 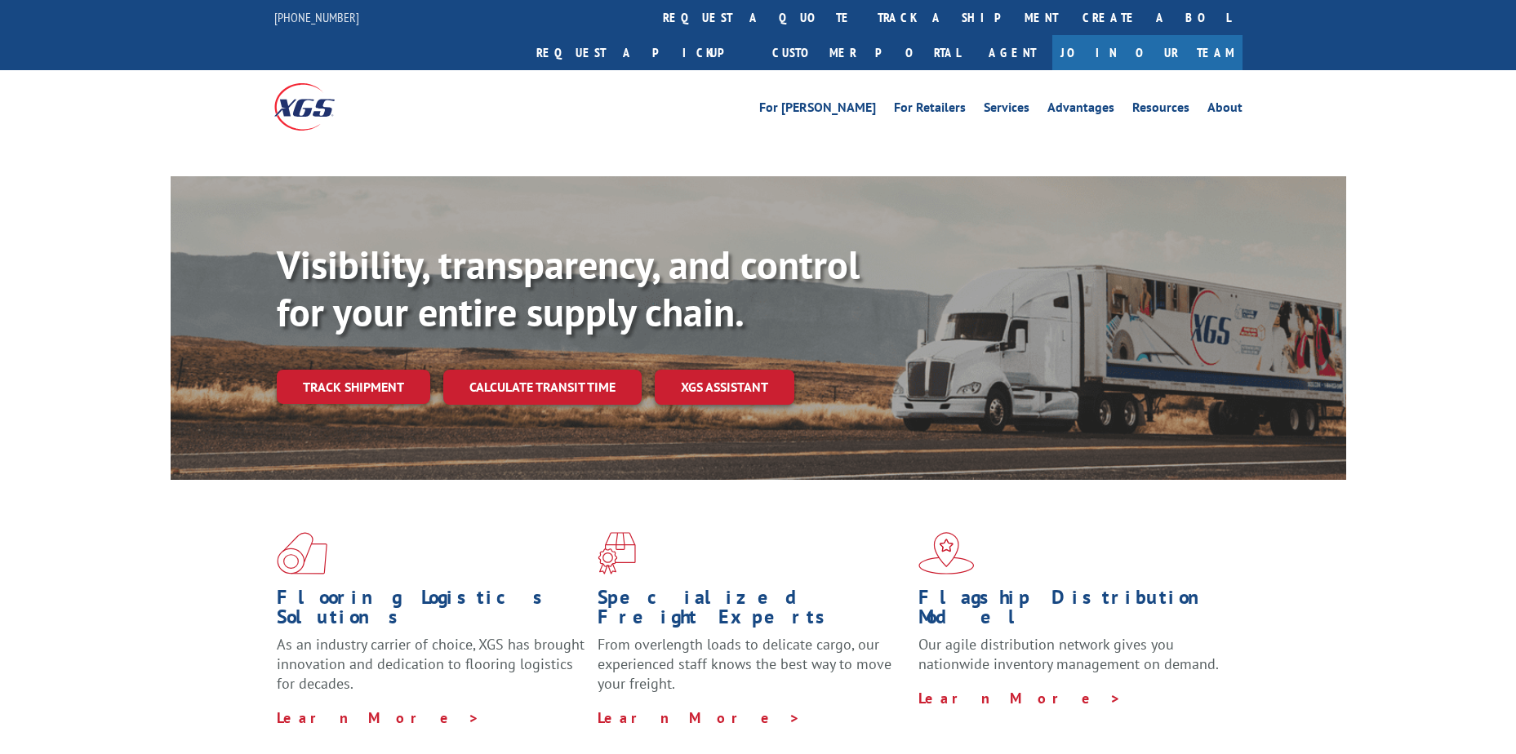 I want to click on a: Agent, so click(x=1012, y=52).